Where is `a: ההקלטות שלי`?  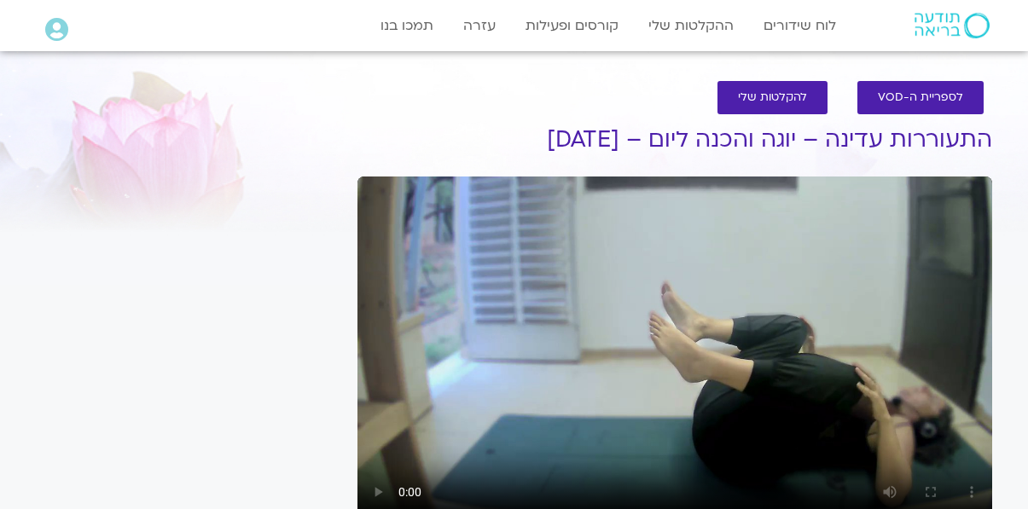
a: ההקלטות שלי is located at coordinates (691, 26).